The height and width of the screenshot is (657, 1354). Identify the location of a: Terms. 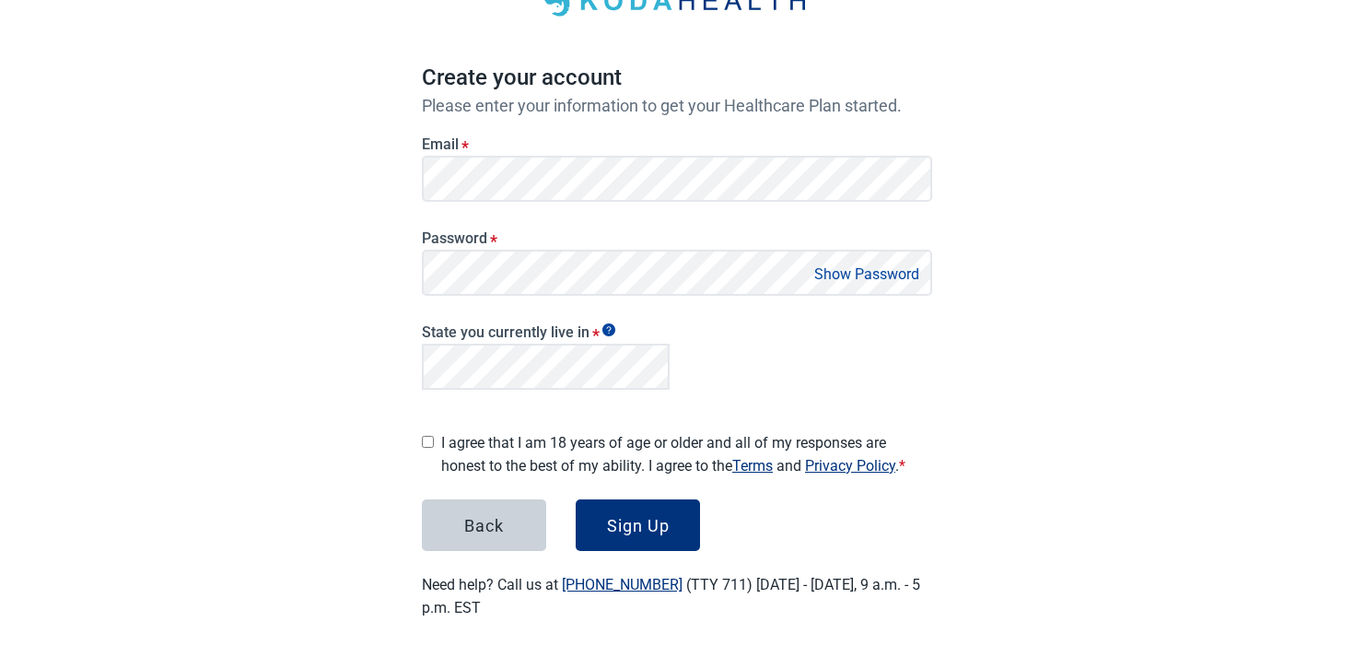
(753, 465).